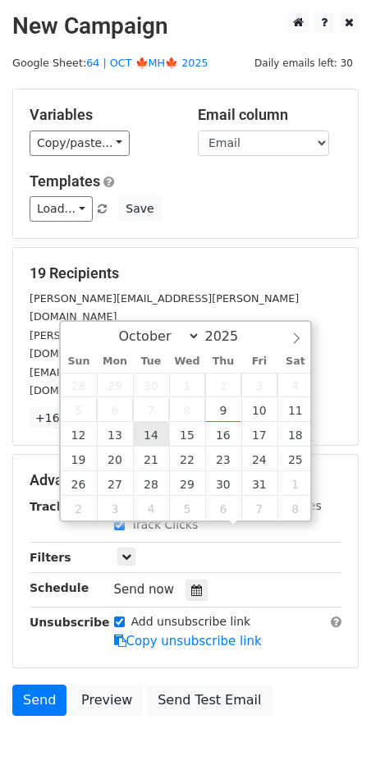 This screenshot has height=761, width=371. I want to click on span: November 6, 2025, so click(223, 508).